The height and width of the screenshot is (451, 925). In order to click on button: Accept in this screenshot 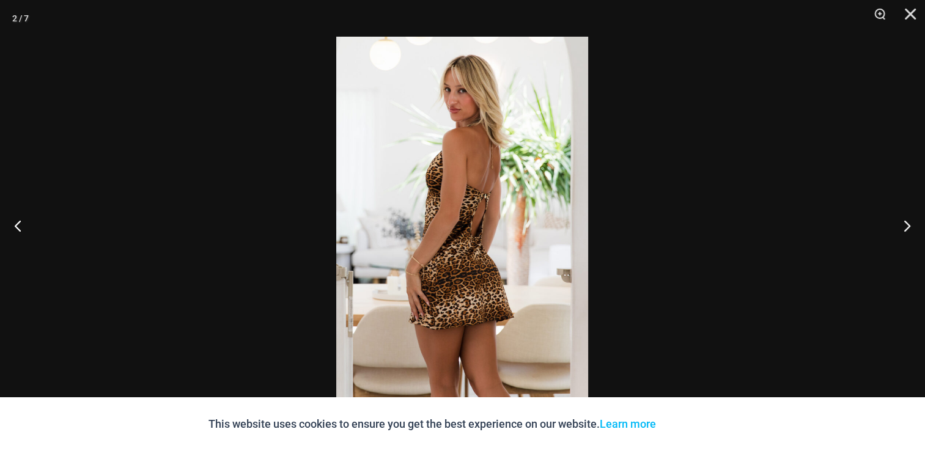, I will do `click(691, 424)`.